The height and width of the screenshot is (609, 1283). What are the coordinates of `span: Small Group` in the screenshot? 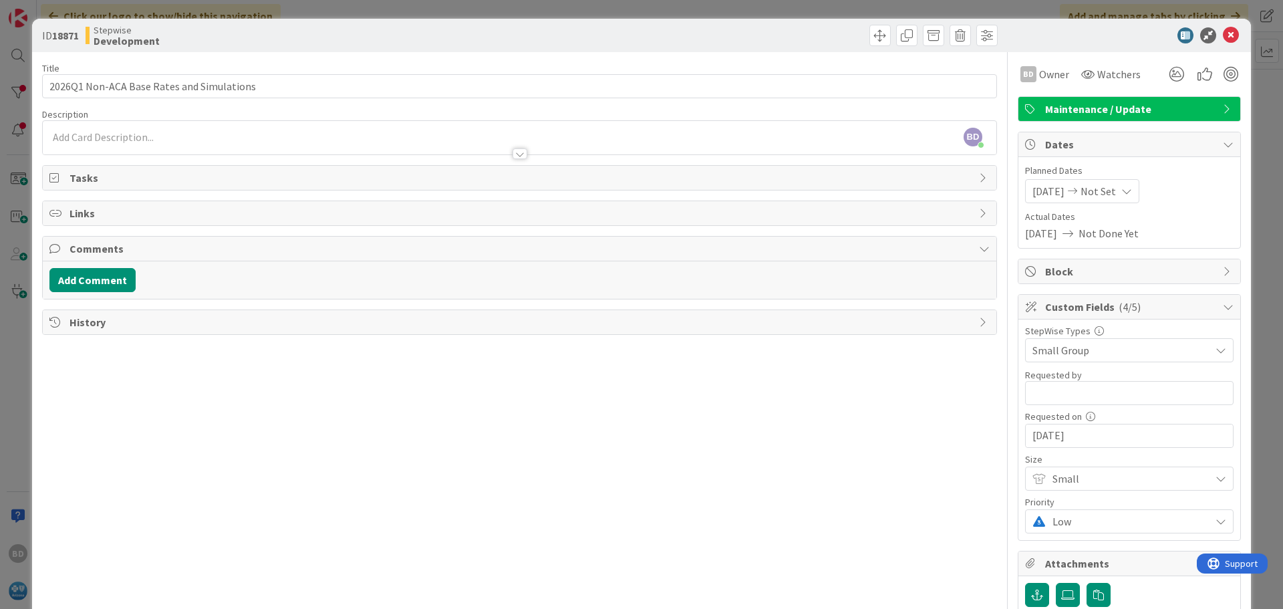 It's located at (1118, 350).